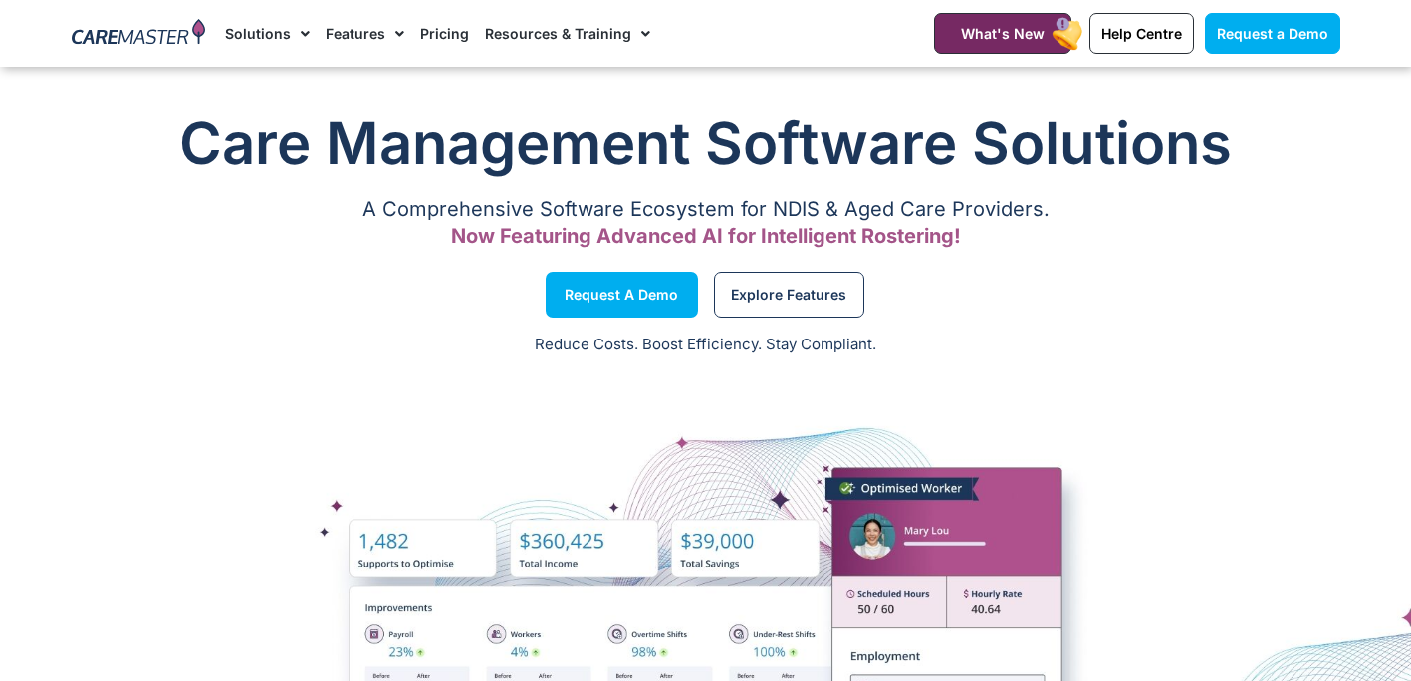 Image resolution: width=1411 pixels, height=681 pixels. I want to click on span: Explore Features, so click(789, 295).